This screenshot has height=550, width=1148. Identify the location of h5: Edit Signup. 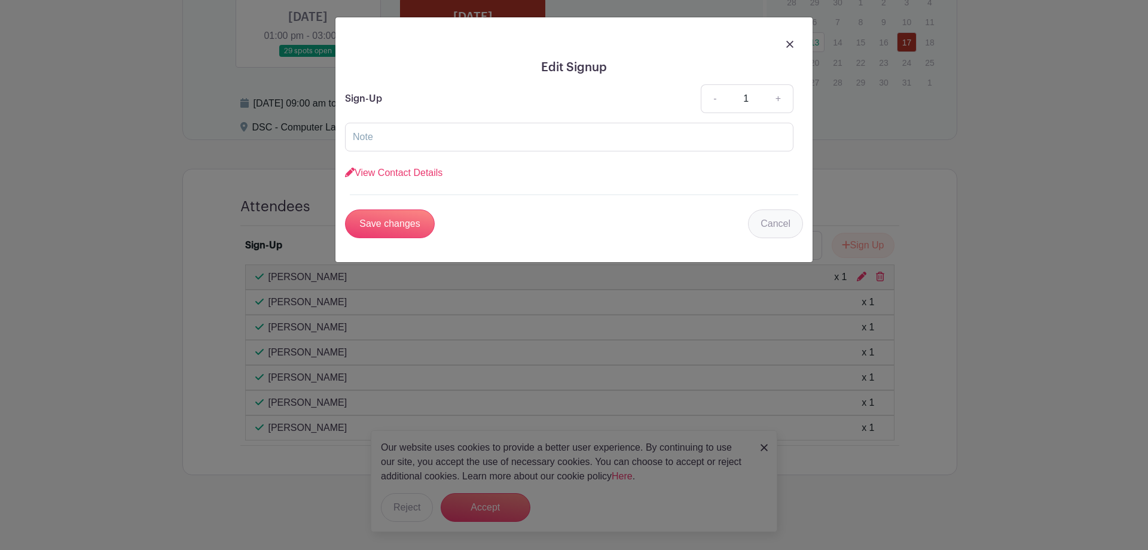
(574, 68).